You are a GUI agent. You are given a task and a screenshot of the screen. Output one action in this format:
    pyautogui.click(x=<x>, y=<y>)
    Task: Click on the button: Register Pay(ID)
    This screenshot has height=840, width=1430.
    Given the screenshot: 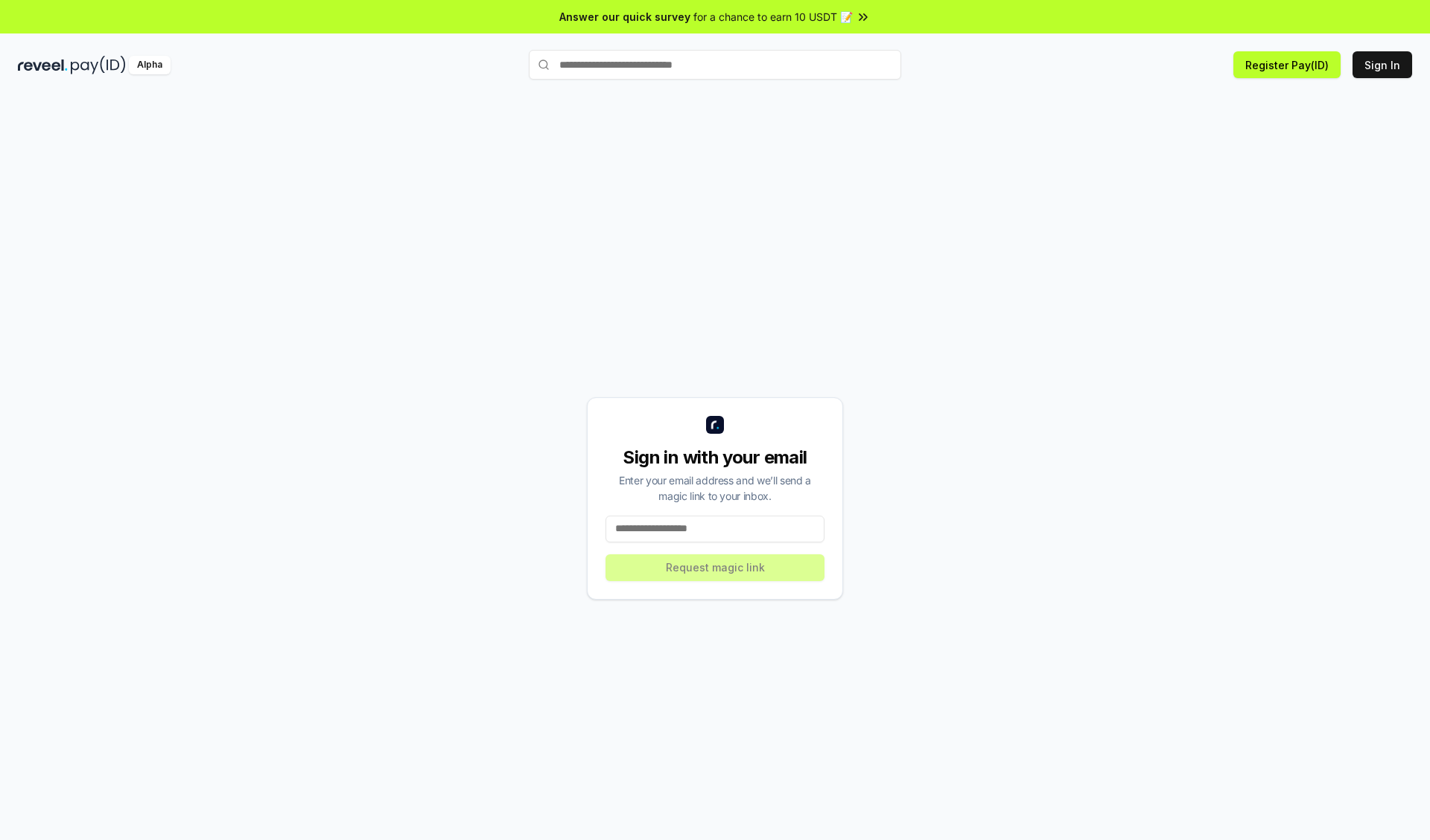 What is the action you would take?
    pyautogui.click(x=1287, y=65)
    